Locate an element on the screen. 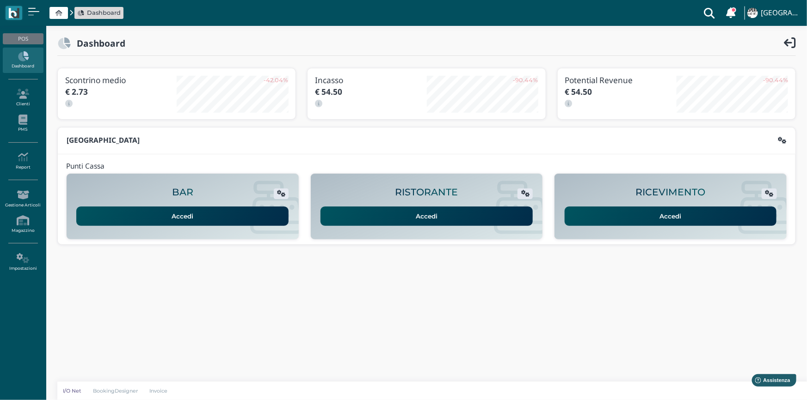 The width and height of the screenshot is (807, 400). h4: Punti Cassa is located at coordinates (85, 166).